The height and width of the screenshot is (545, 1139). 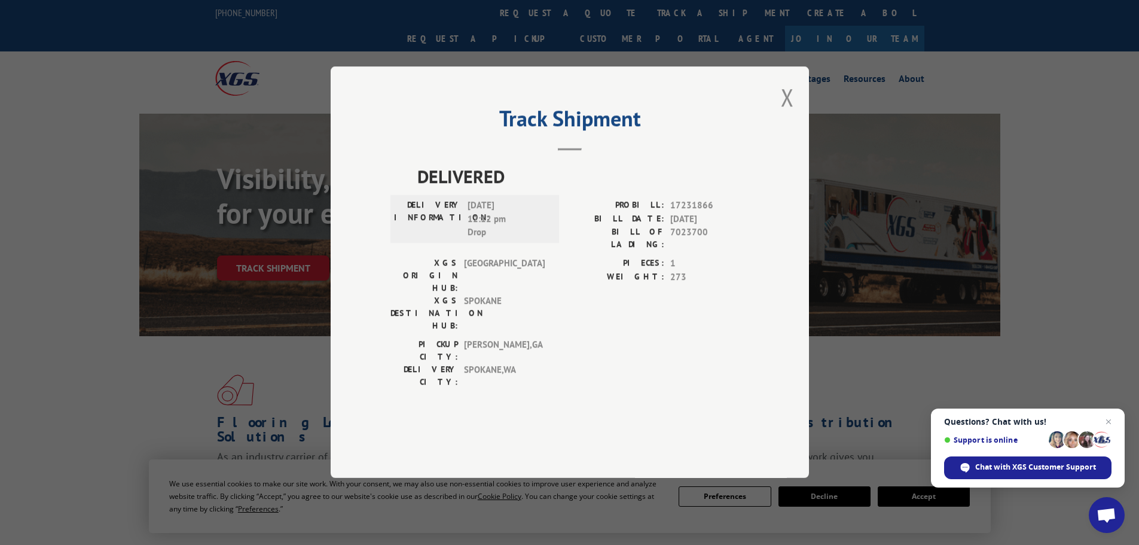 What do you see at coordinates (504, 376) in the screenshot?
I see `span: SPOKANE , WA` at bounding box center [504, 376].